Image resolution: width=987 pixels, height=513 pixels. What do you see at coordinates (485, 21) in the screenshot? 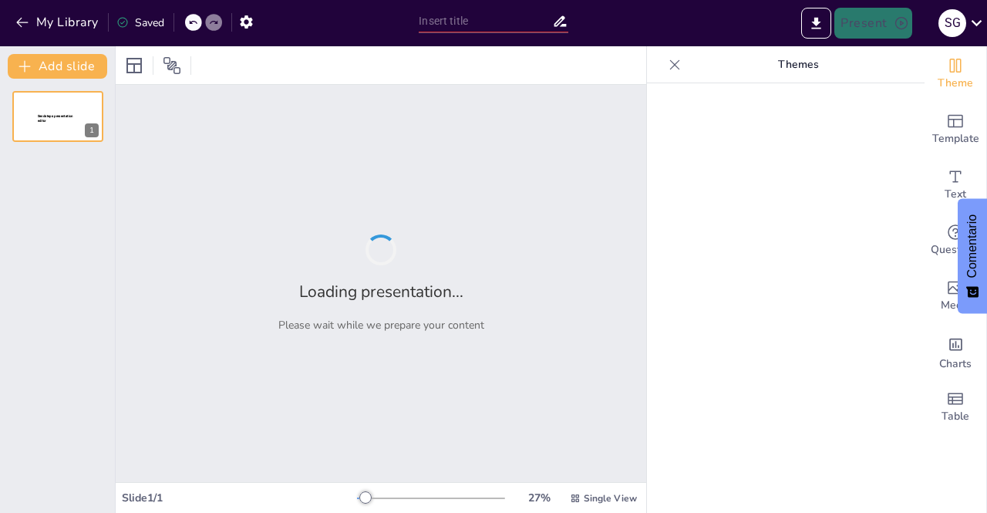
I see `input: Insert title` at bounding box center [485, 21].